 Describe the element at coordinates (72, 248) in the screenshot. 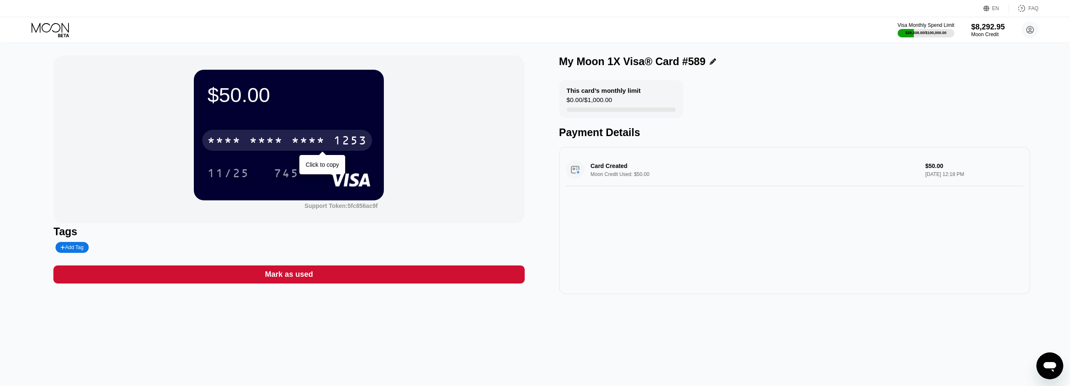

I see `div: Add Tag` at that location.